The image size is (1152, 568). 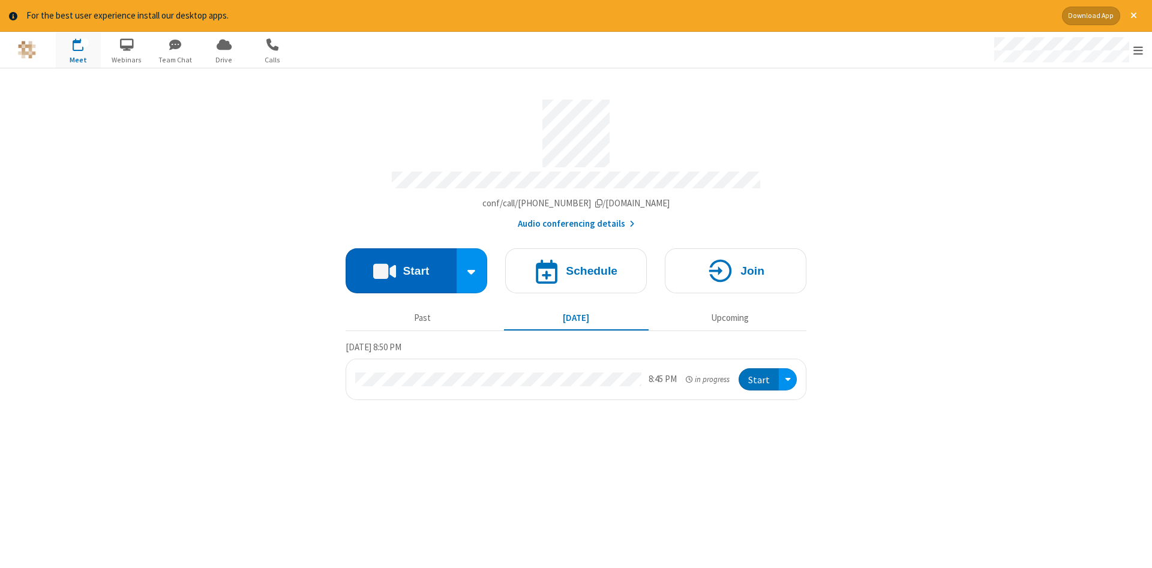 What do you see at coordinates (416, 271) in the screenshot?
I see `h4: Start` at bounding box center [416, 271].